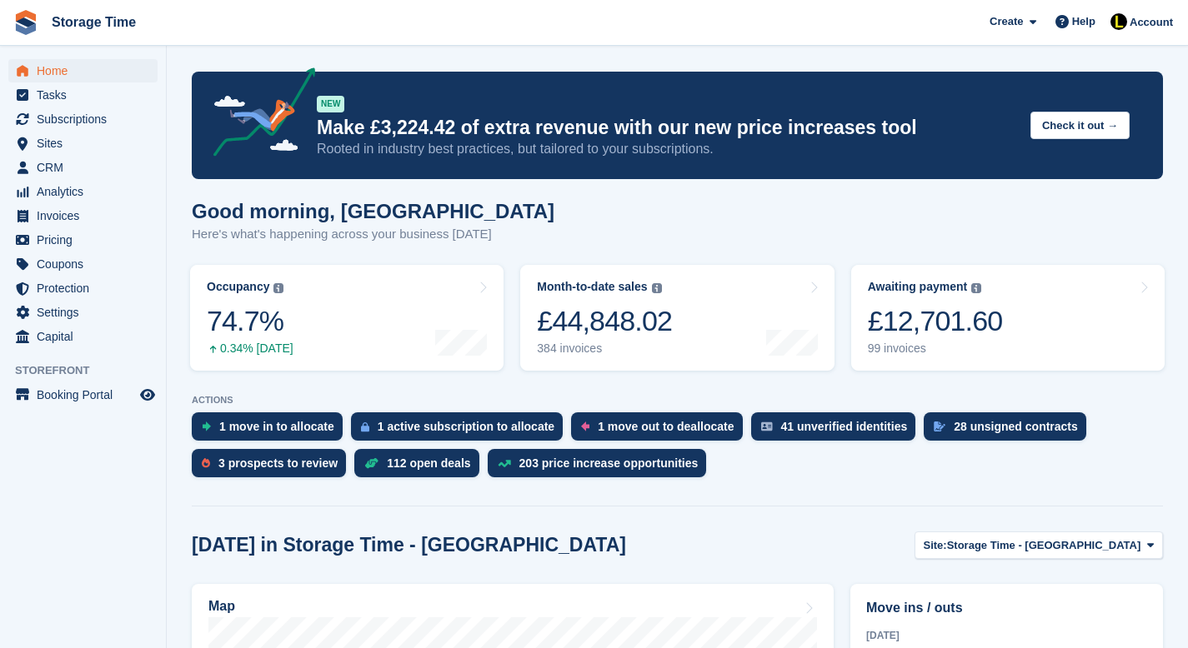 This screenshot has width=1188, height=648. I want to click on div: 28 unsigned contracts, so click(1015, 427).